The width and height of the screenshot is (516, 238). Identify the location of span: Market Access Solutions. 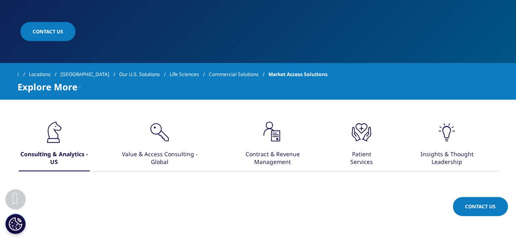
(297, 75).